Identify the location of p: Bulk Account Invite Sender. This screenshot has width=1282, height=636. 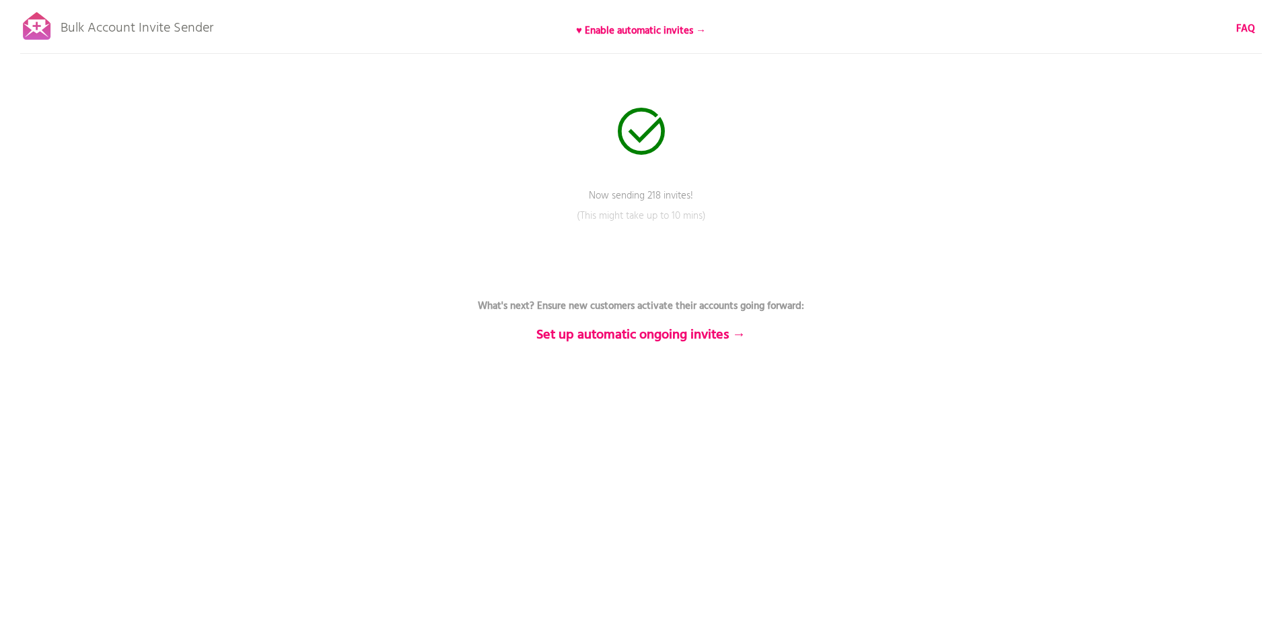
(137, 25).